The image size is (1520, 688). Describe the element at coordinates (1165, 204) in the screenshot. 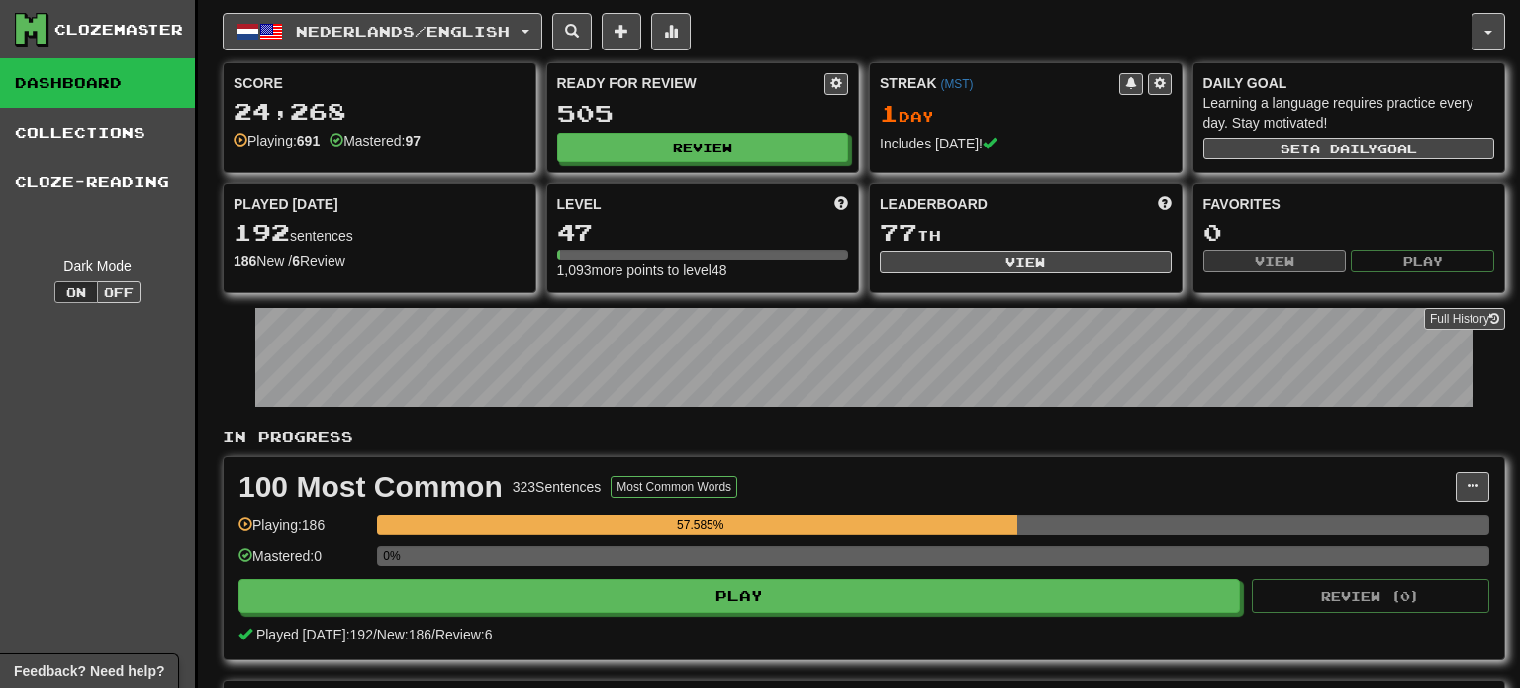

I see `span: This week in points, UTC` at that location.